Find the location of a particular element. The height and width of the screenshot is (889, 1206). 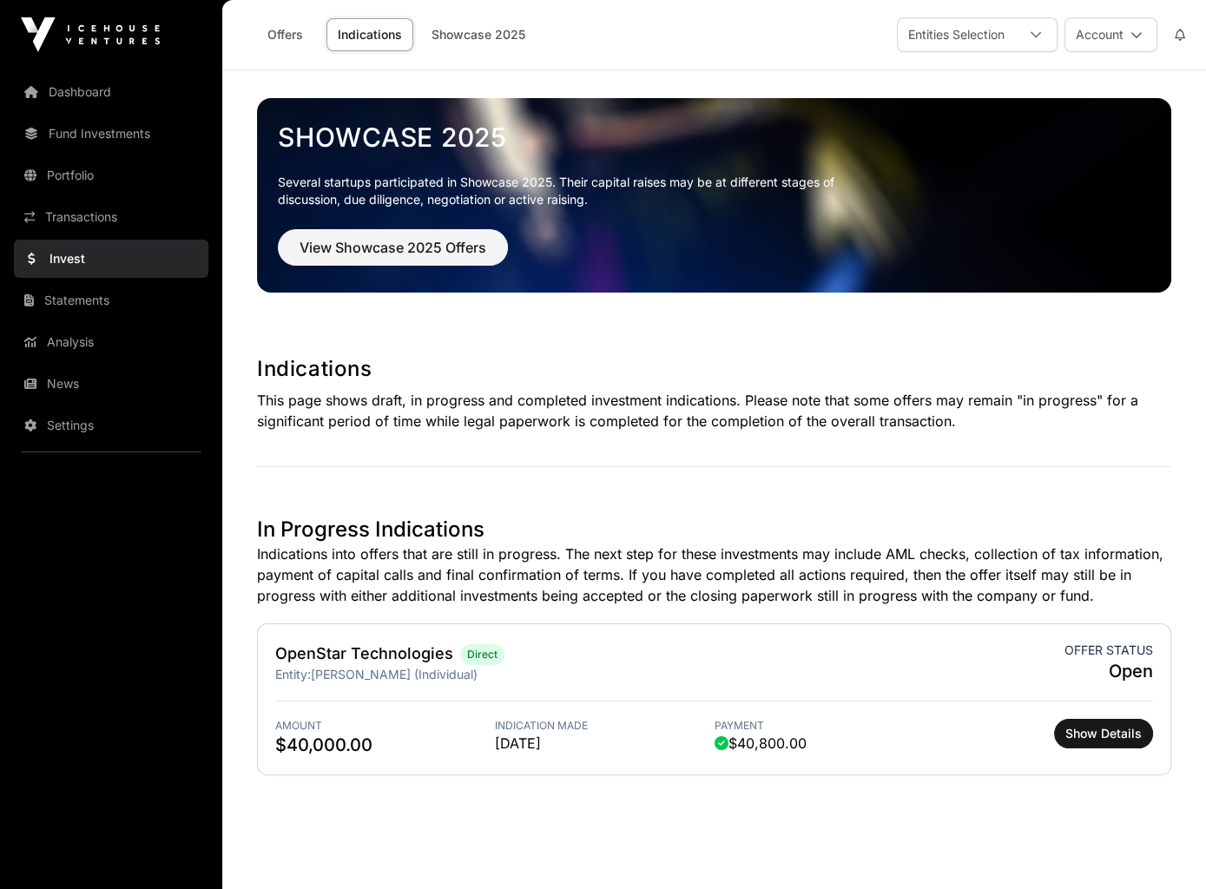

a: News is located at coordinates (111, 384).